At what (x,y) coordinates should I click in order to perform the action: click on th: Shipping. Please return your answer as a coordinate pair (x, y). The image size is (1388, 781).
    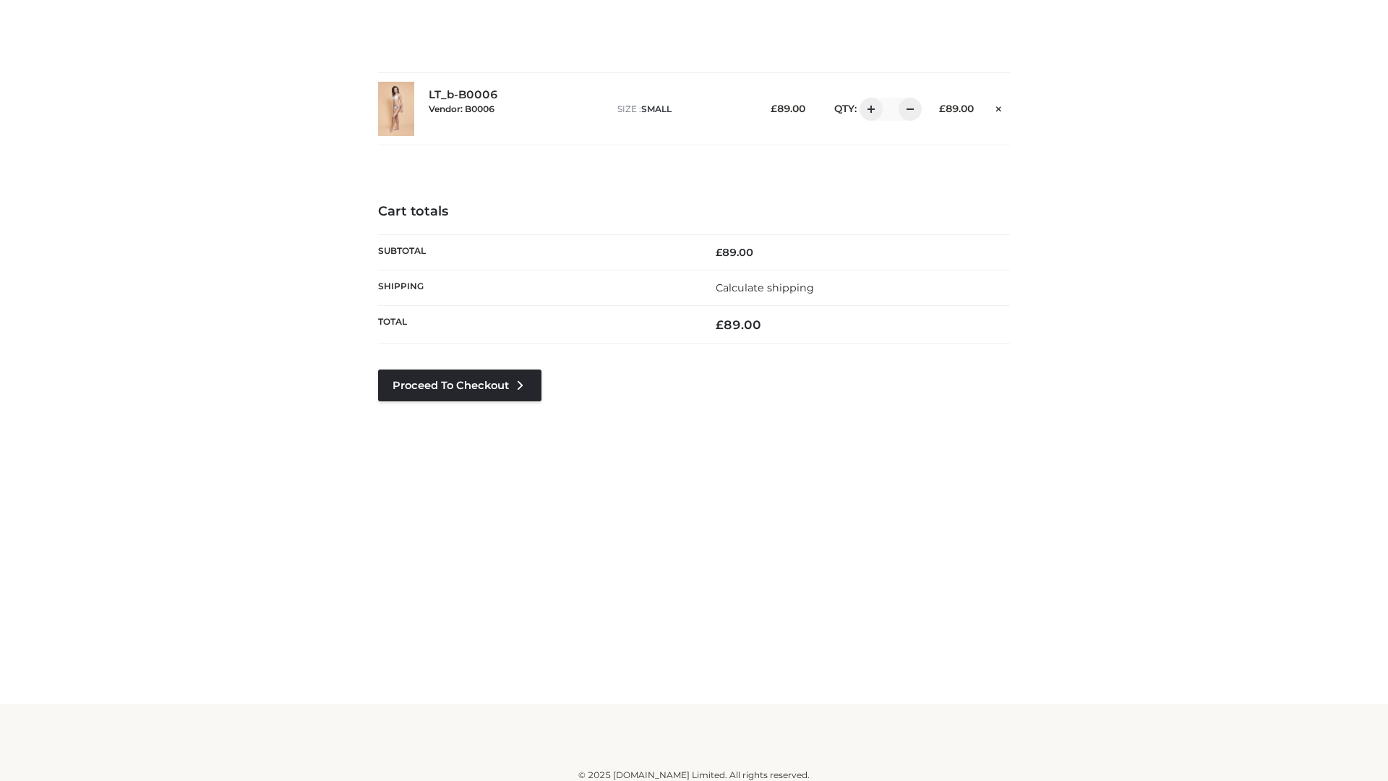
    Looking at the image, I should click on (536, 287).